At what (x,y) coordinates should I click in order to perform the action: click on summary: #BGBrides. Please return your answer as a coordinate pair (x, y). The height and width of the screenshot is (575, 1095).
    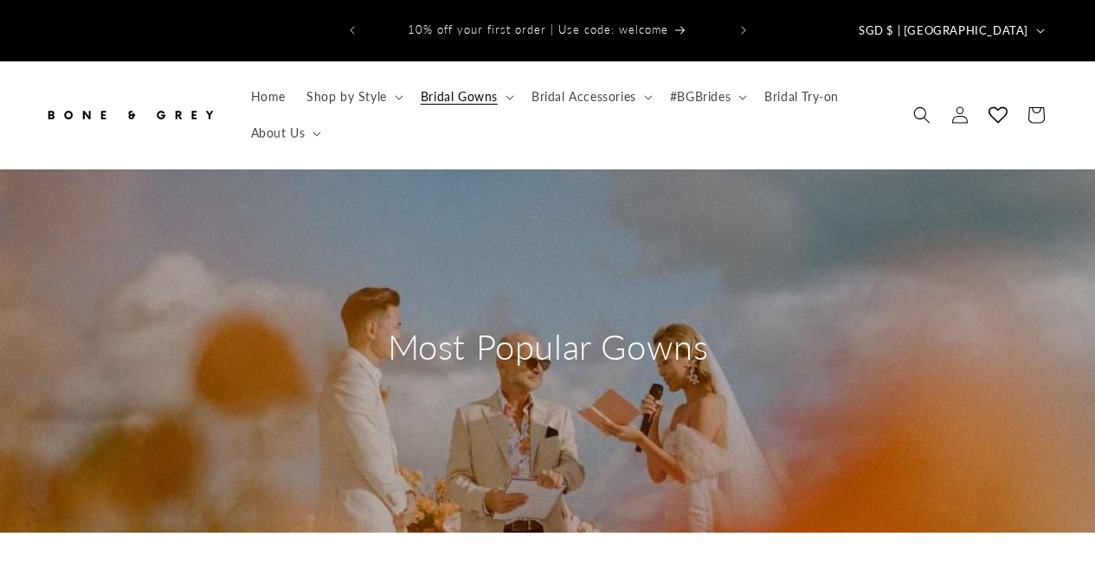
    Looking at the image, I should click on (706, 97).